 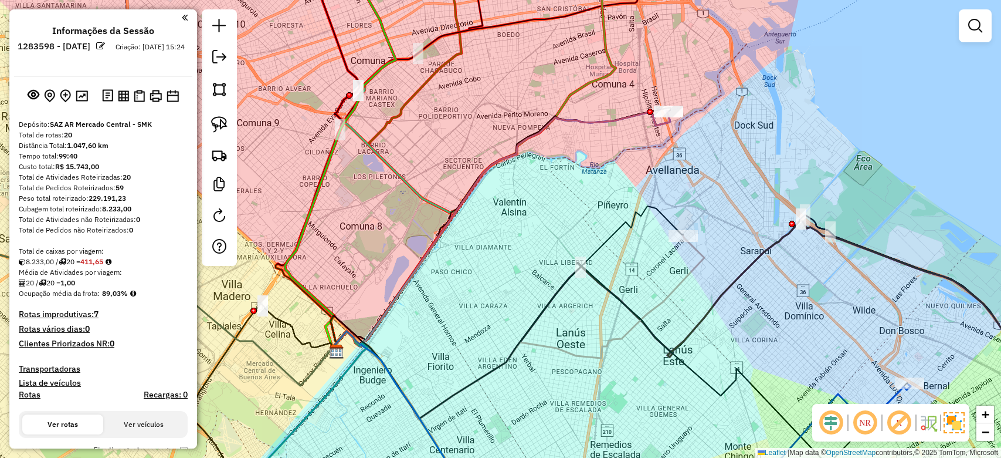 I want to click on div: Depósito:, so click(x=103, y=124).